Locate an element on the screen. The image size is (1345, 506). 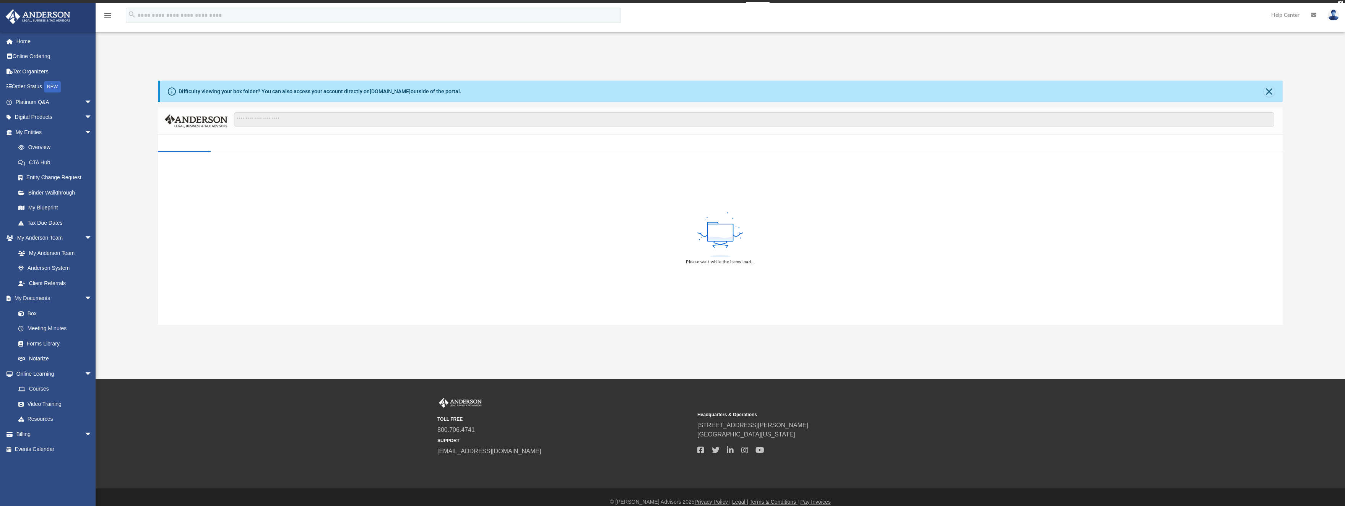
a: Digital Productsarrow_drop_down is located at coordinates (54, 117).